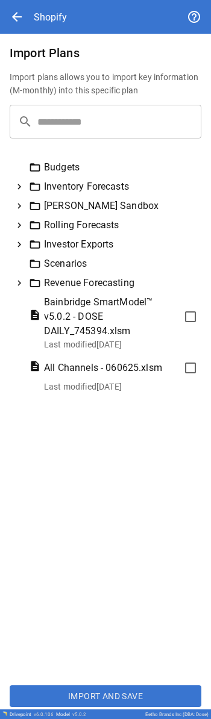  What do you see at coordinates (113, 167) in the screenshot?
I see `div: Budgets` at bounding box center [113, 167].